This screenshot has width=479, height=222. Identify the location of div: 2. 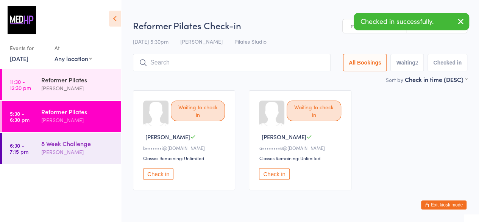
(417, 62).